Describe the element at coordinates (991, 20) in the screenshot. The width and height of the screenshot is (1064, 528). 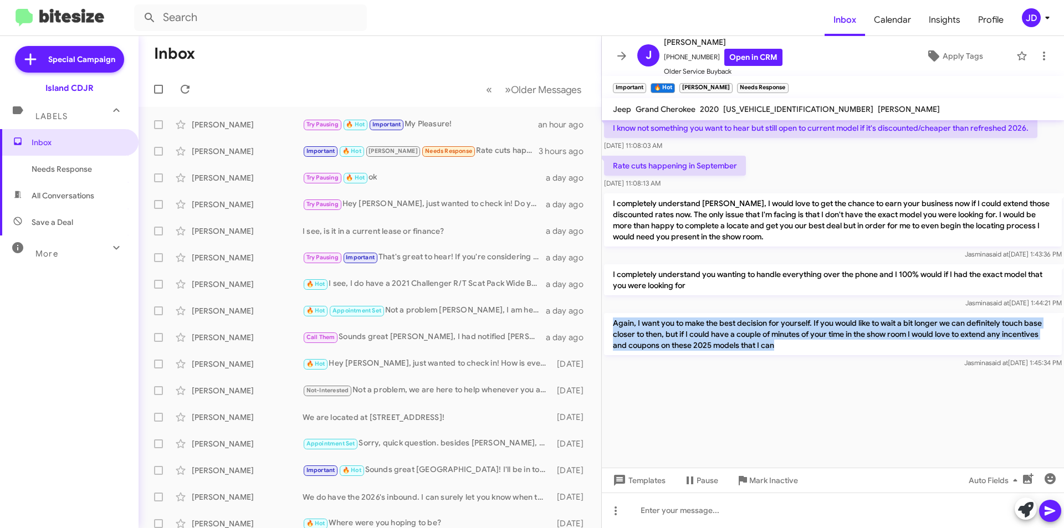
I see `span: Profile` at that location.